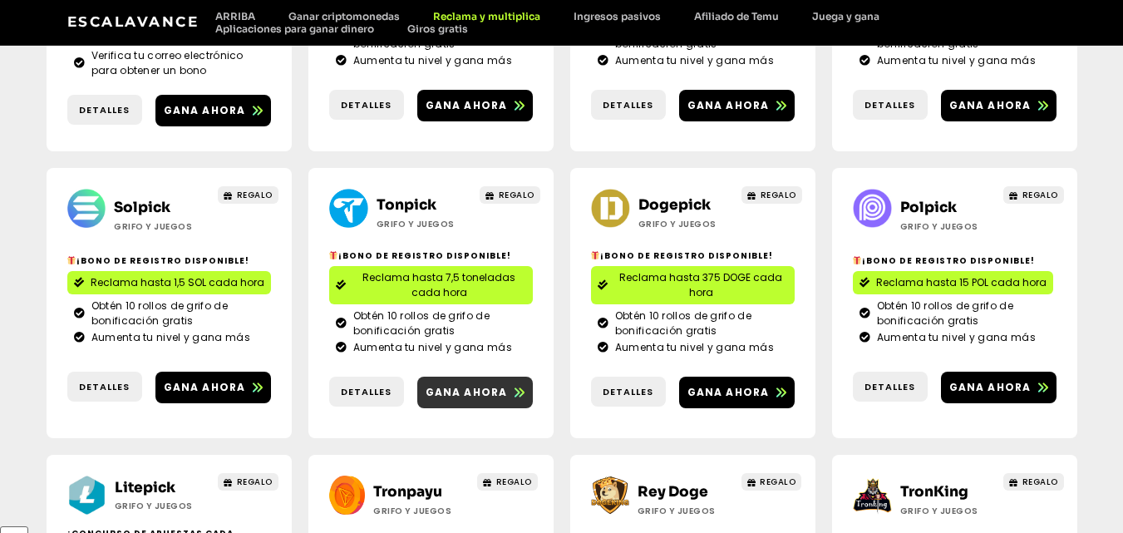  I want to click on a: Juega y gana, so click(845, 16).